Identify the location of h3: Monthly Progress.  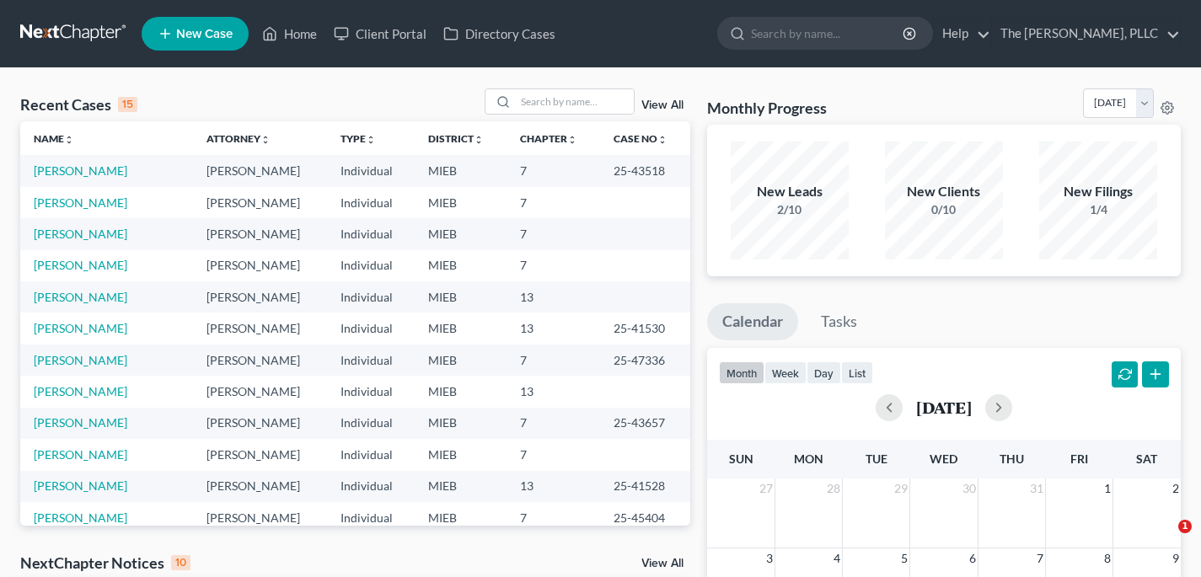
(767, 108).